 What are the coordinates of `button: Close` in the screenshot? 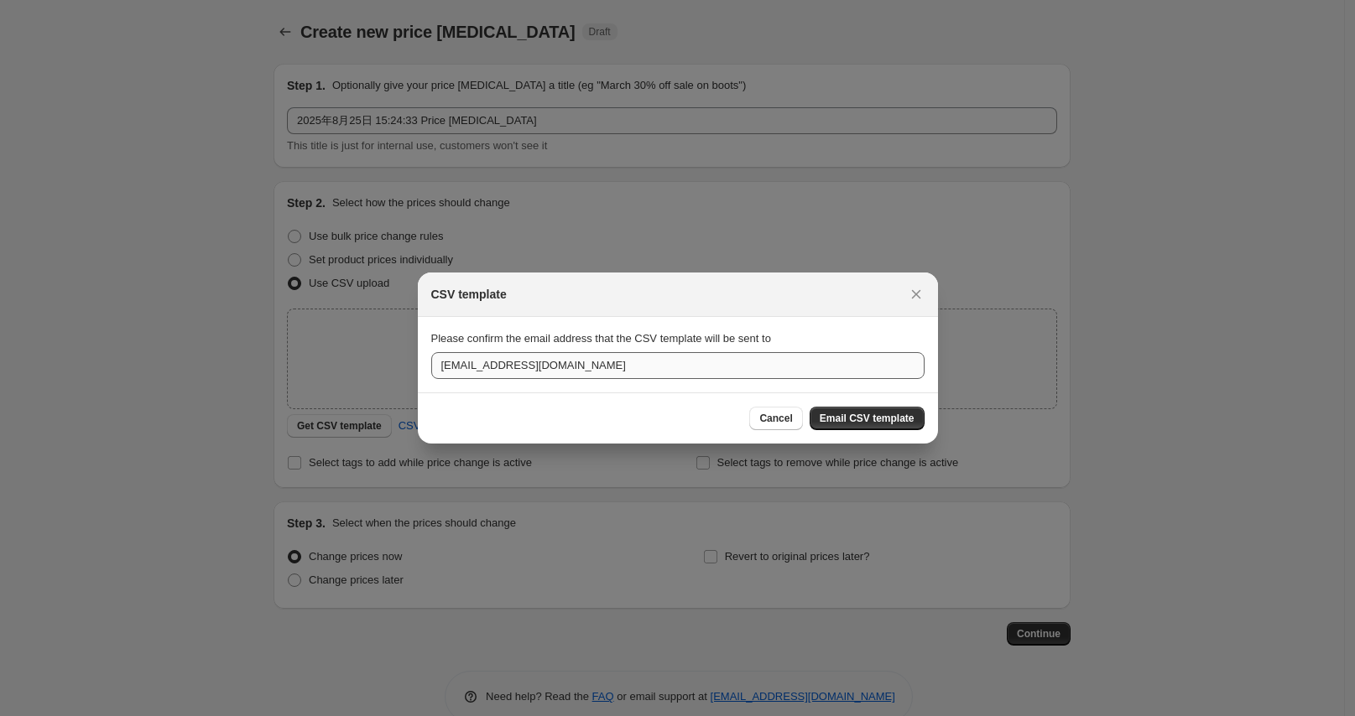 It's located at (916, 294).